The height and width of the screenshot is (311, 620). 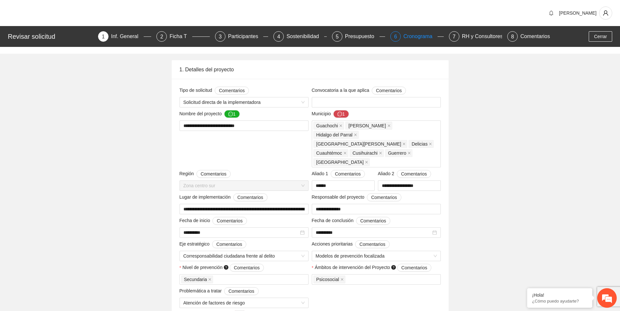 What do you see at coordinates (213, 244) in the screenshot?
I see `span: Eje estratégico` at bounding box center [213, 244].